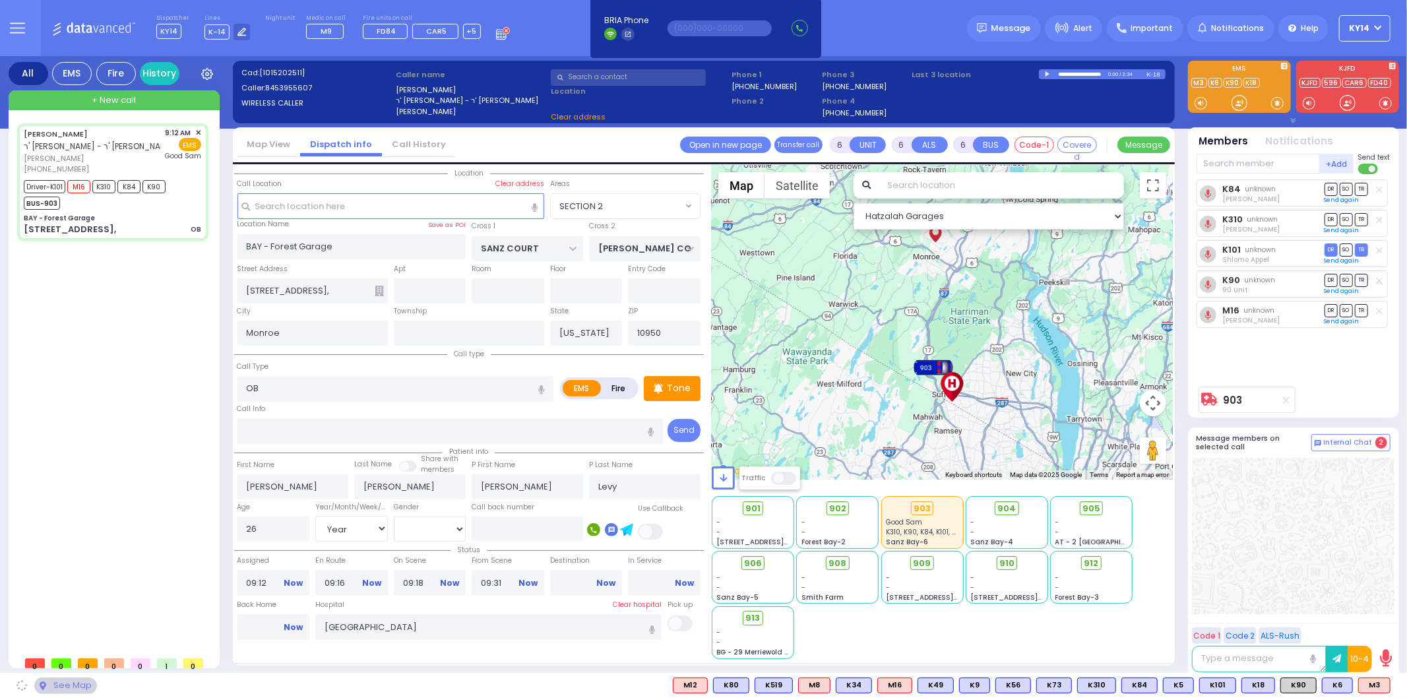  What do you see at coordinates (865, 101) in the screenshot?
I see `span: Phone 4` at bounding box center [865, 101].